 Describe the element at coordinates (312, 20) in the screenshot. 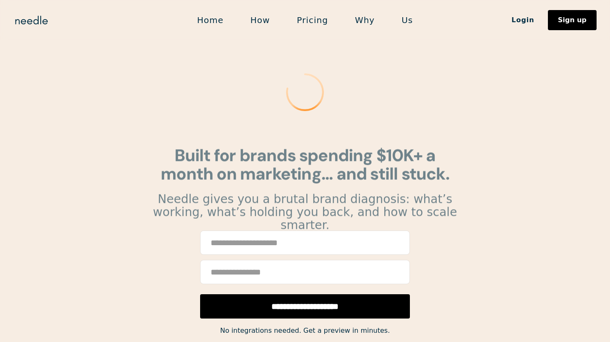

I see `a: Pricing` at that location.